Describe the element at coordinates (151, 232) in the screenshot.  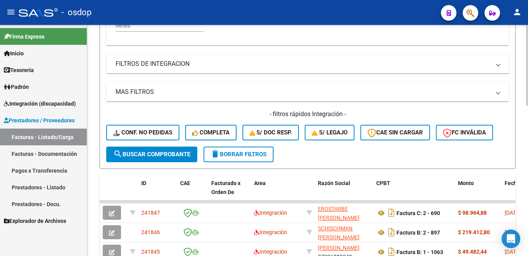
I see `span: 241846` at that location.